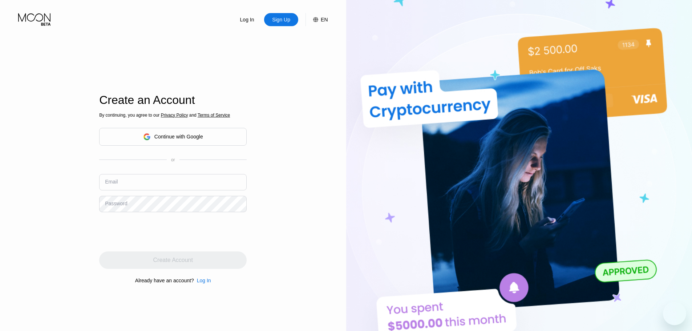 The width and height of the screenshot is (692, 331). Describe the element at coordinates (165, 280) in the screenshot. I see `div: Already have an account?` at that location.